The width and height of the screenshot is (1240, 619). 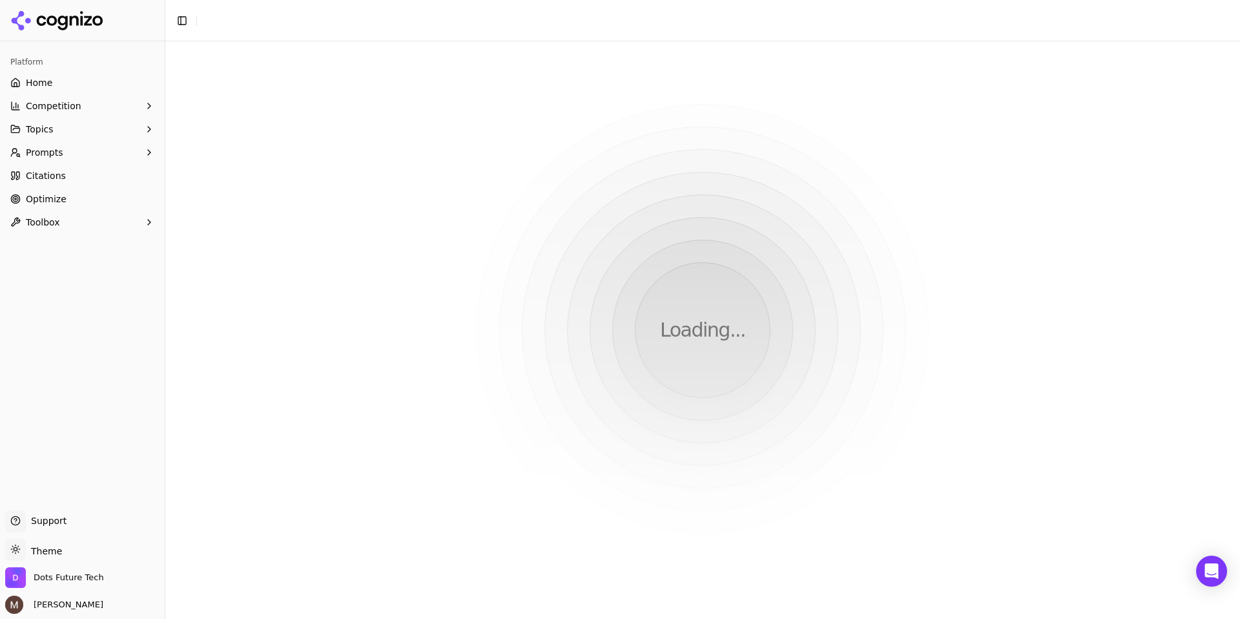 I want to click on span: Support, so click(x=46, y=521).